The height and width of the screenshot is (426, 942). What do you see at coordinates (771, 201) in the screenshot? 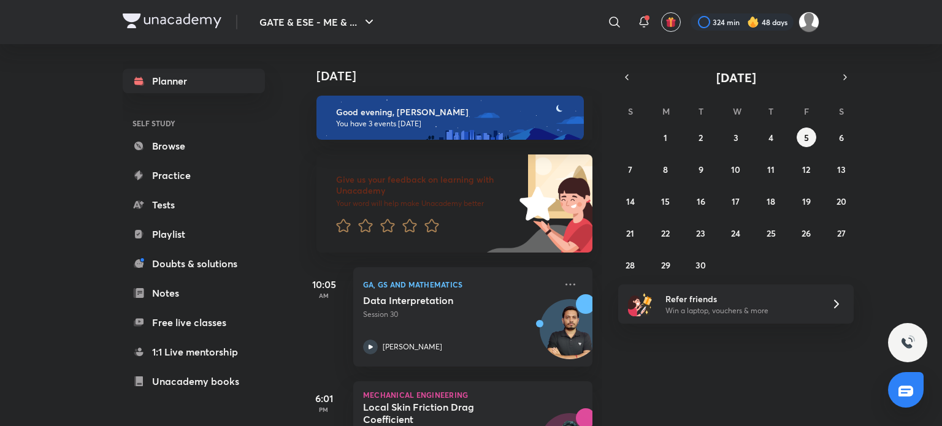
I see `button: September 18, 2025` at bounding box center [771, 201].